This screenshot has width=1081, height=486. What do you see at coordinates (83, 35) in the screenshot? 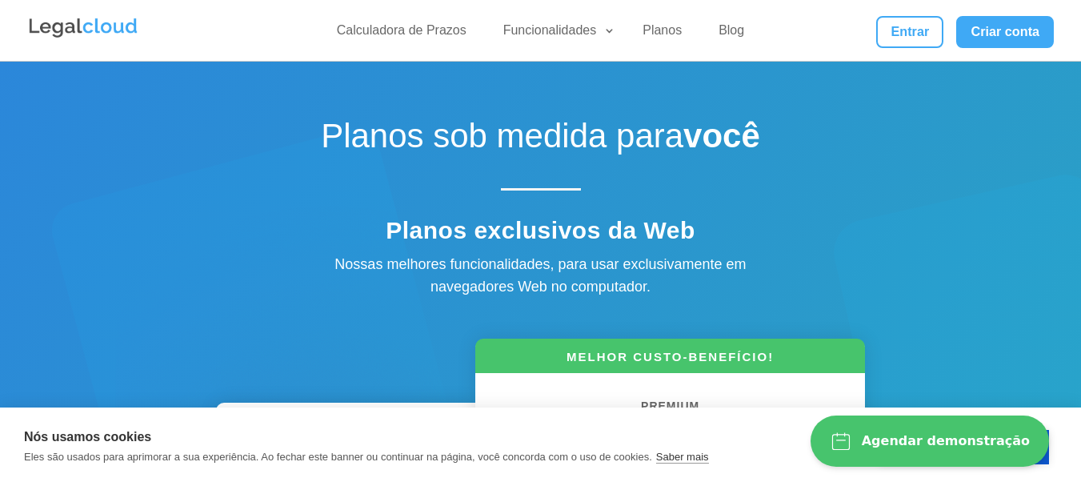
I see `a: Logo da Legalcloud` at bounding box center [83, 35].